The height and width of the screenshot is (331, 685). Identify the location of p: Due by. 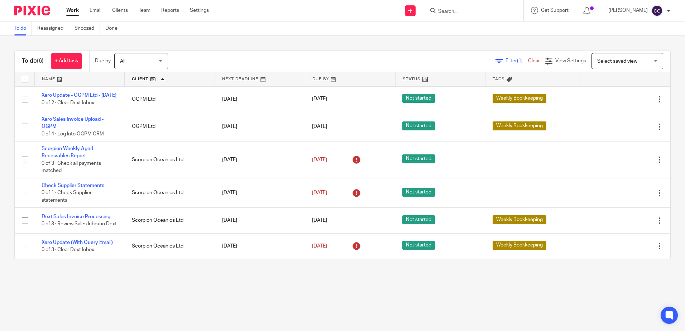
(103, 61).